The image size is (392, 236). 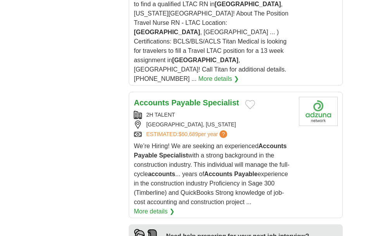 I want to click on a: Accounts Payable Specialist, so click(x=186, y=102).